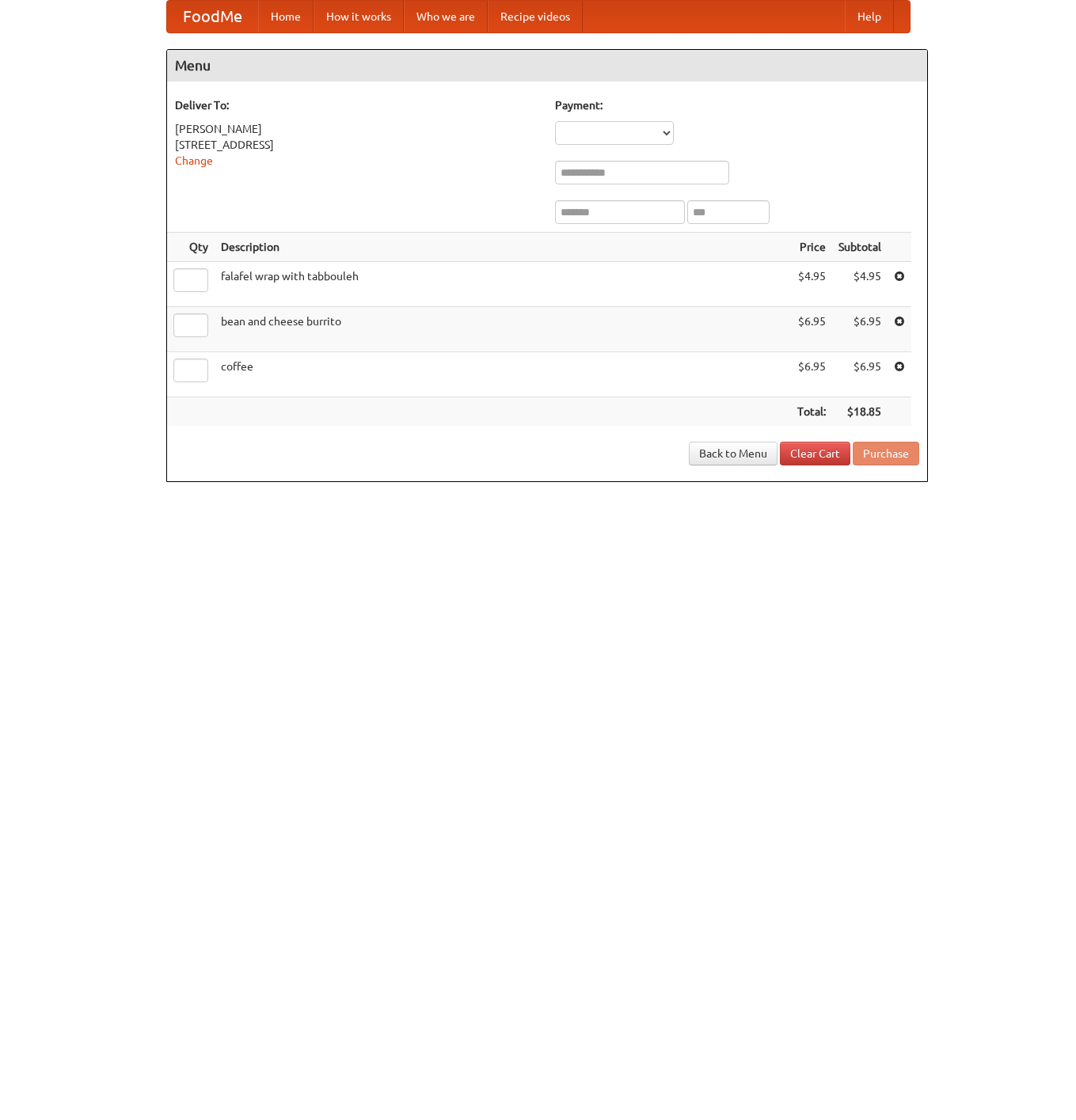  What do you see at coordinates (194, 161) in the screenshot?
I see `a: Change` at bounding box center [194, 161].